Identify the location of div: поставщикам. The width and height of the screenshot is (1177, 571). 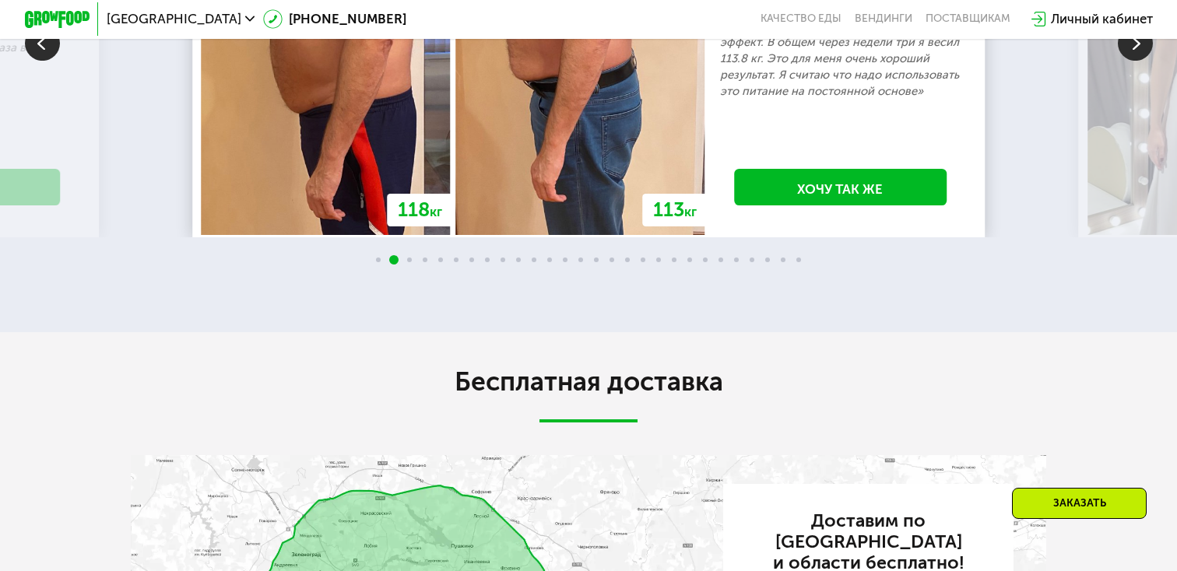
(967, 19).